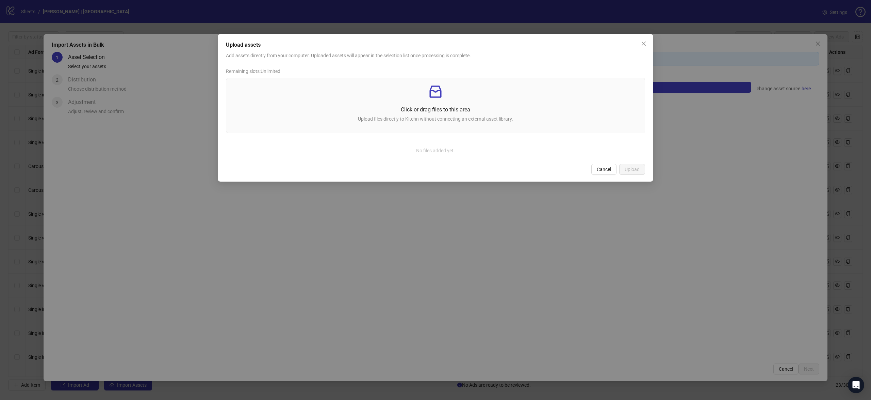  I want to click on span: inbox, so click(436, 92).